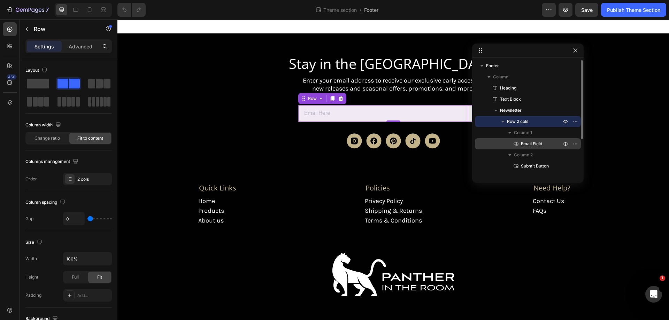 This screenshot has height=320, width=669. What do you see at coordinates (89, 182) in the screenshot?
I see `p: Home` at bounding box center [89, 182].